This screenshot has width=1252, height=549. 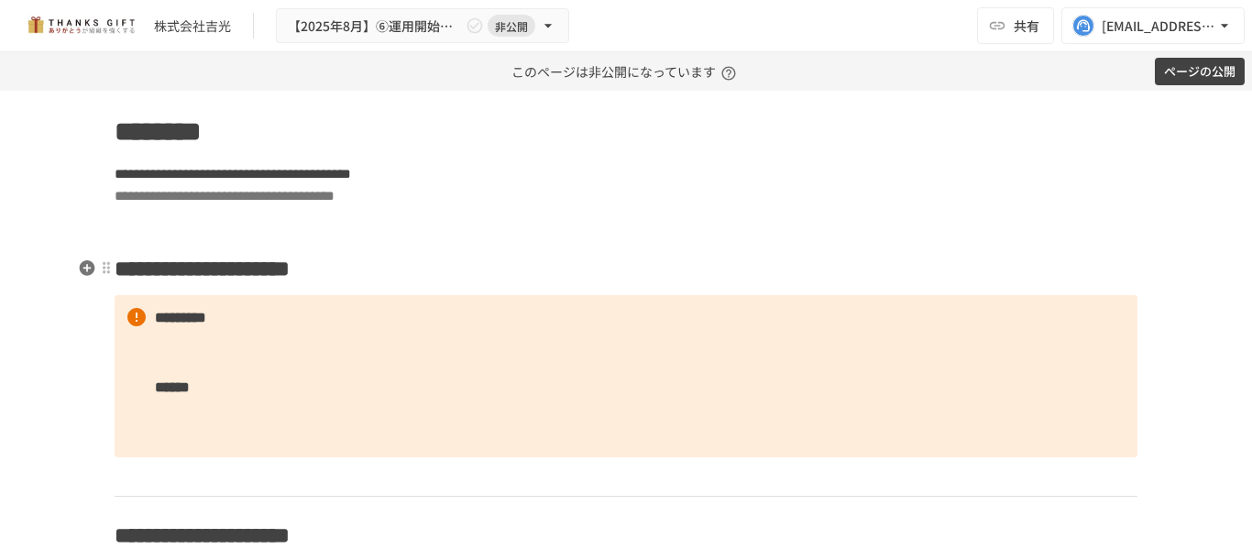 What do you see at coordinates (193, 26) in the screenshot?
I see `div: 株式会社吉光` at bounding box center [193, 26].